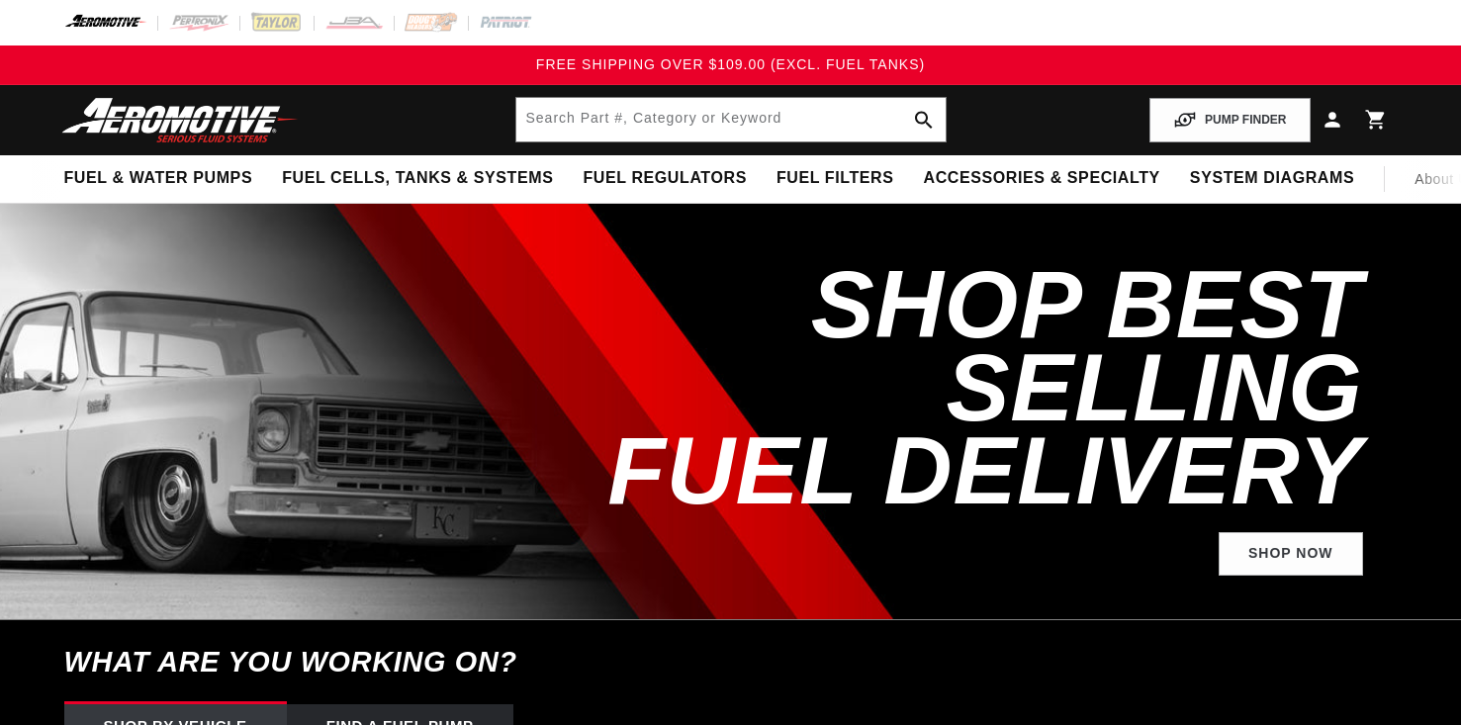 The image size is (1461, 725). What do you see at coordinates (939, 388) in the screenshot?
I see `h2: SHOP BEST SELLING FUEL DELIVERY` at bounding box center [939, 388].